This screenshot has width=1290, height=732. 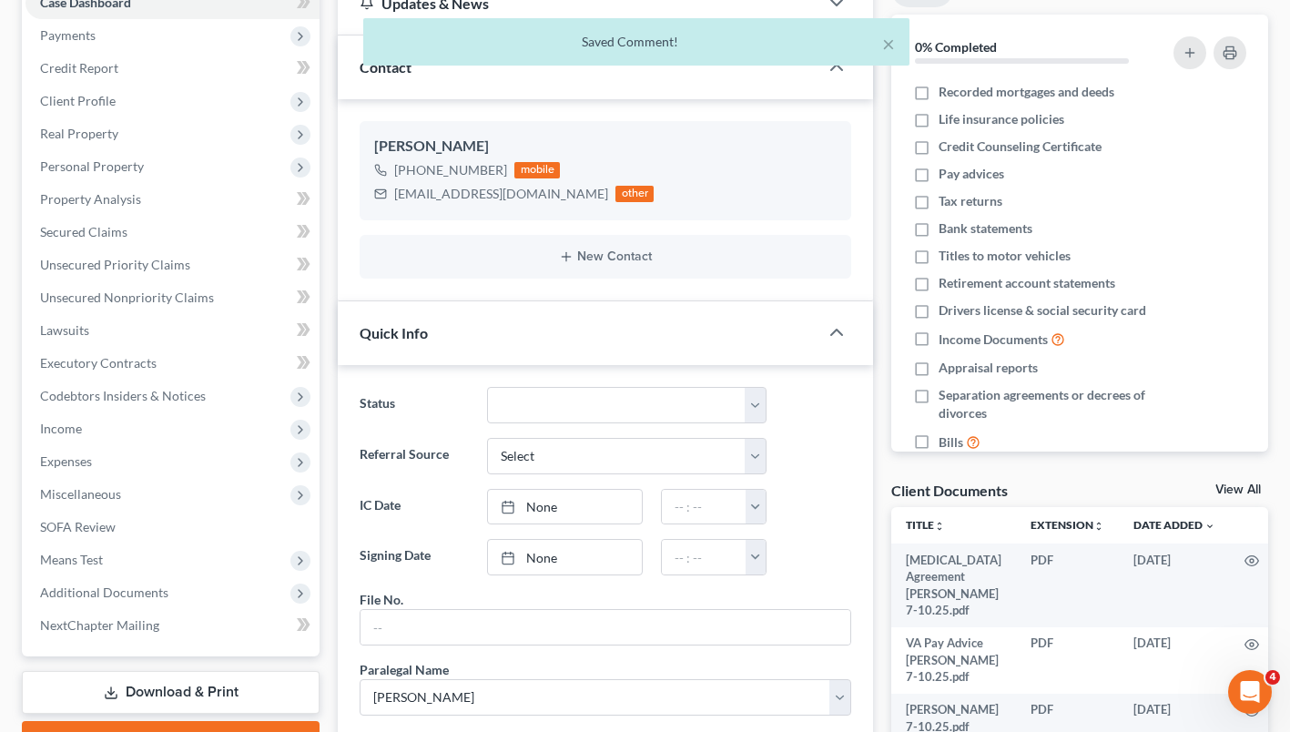 I want to click on span: Personal Property, so click(x=92, y=166).